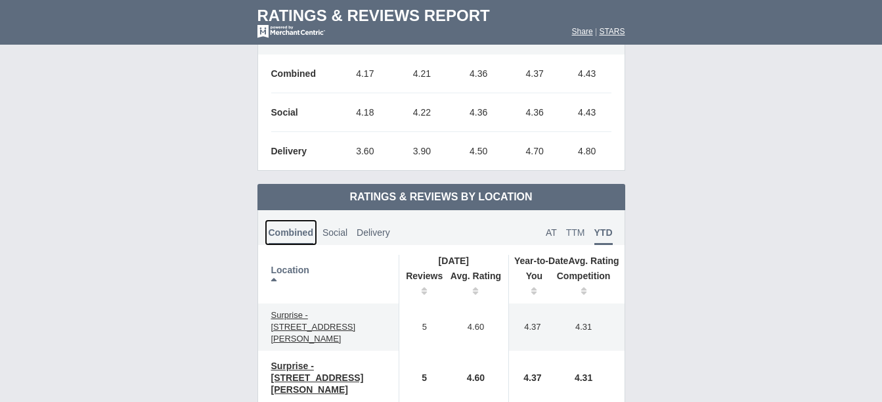  Describe the element at coordinates (541, 261) in the screenshot. I see `span: Year-to-Date` at that location.